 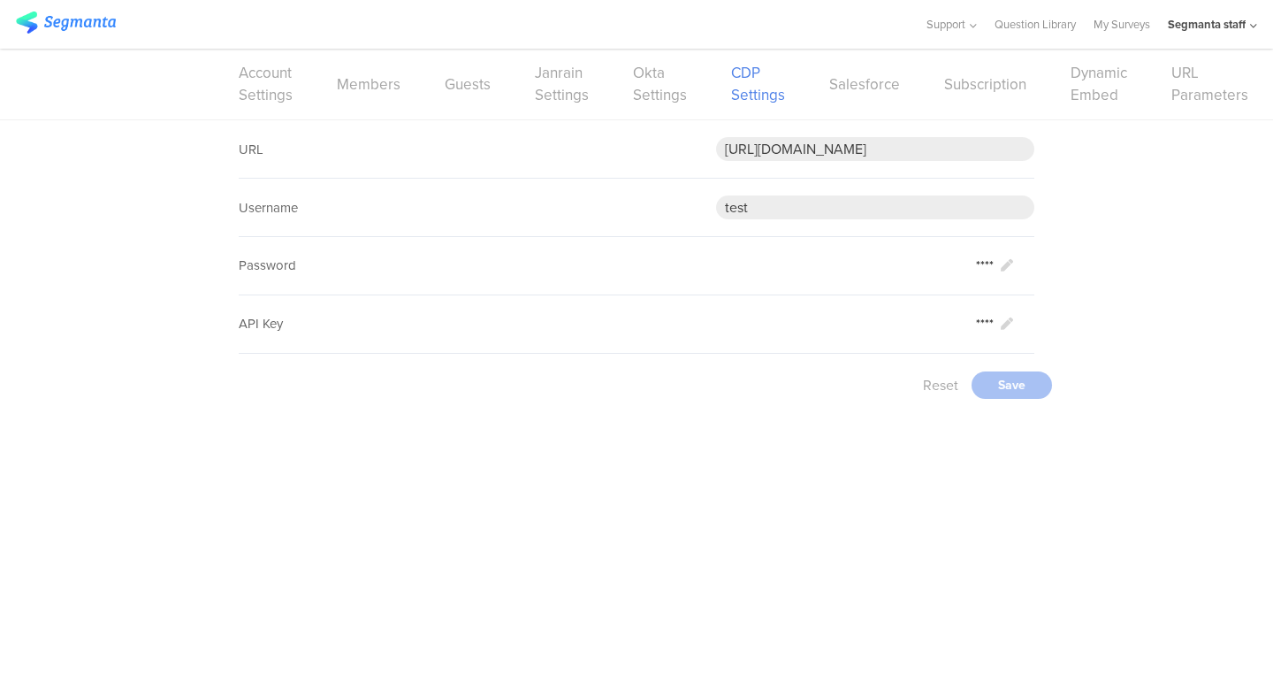 I want to click on span: Support, so click(x=946, y=24).